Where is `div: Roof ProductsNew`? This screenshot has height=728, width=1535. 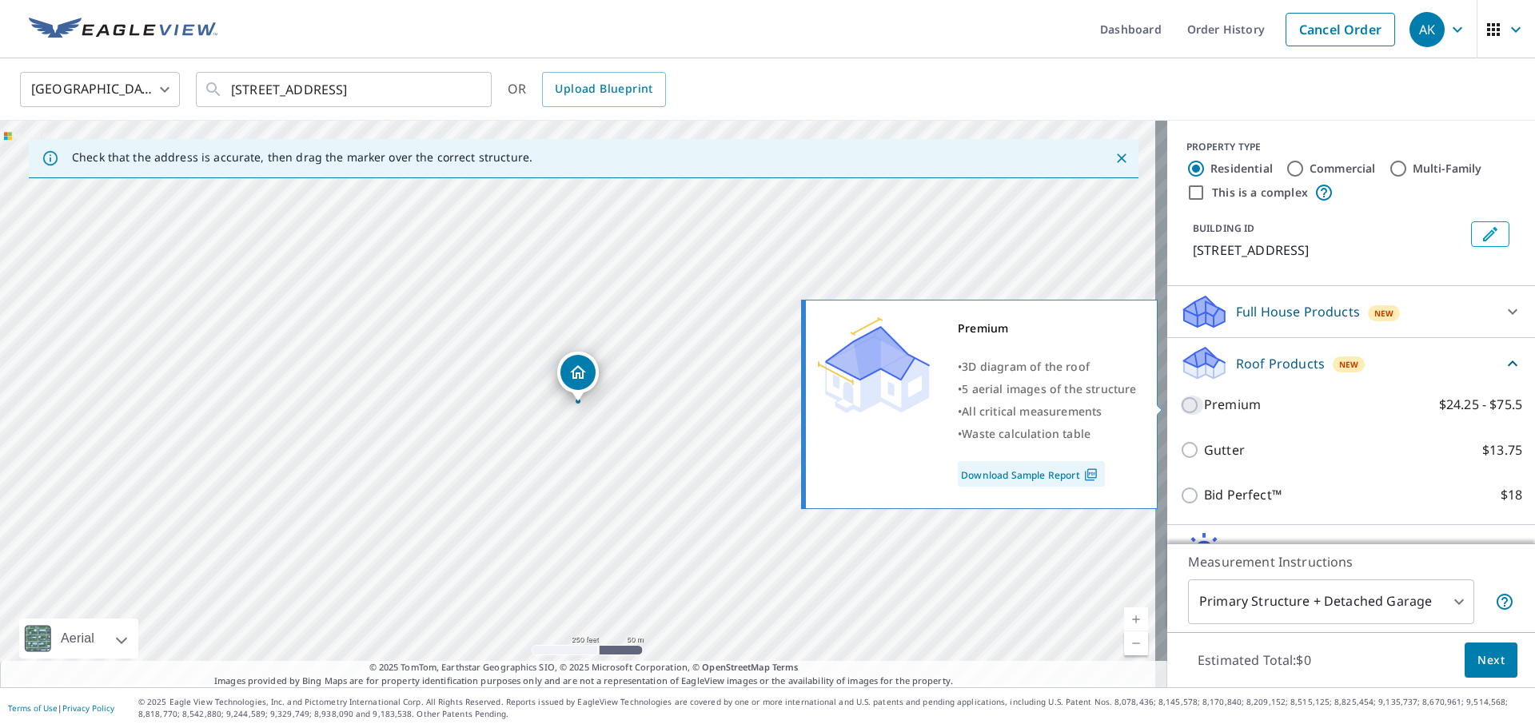
div: Roof ProductsNew is located at coordinates (1351, 363).